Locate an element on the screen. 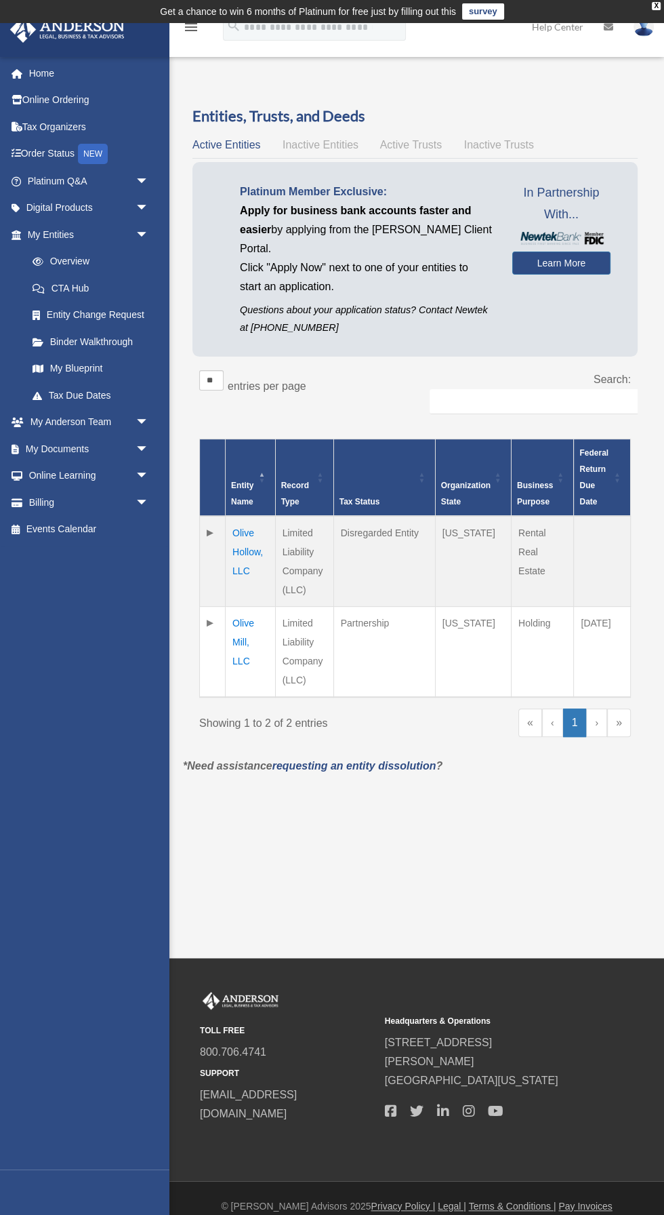  span: Tax Status is located at coordinates (360, 502).